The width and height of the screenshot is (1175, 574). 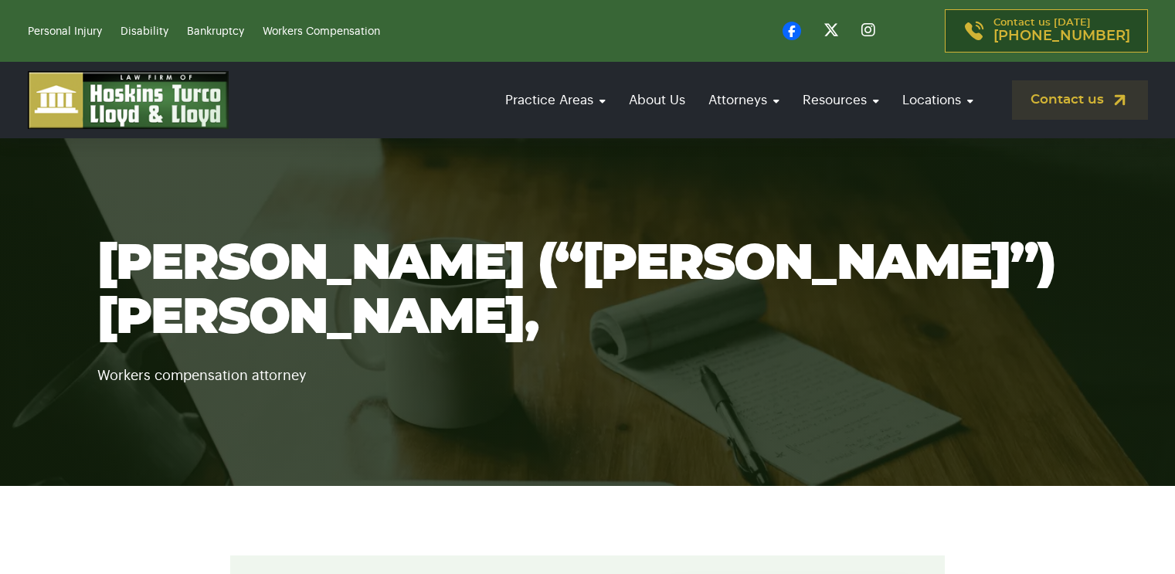 What do you see at coordinates (216, 32) in the screenshot?
I see `a: Bankruptcy` at bounding box center [216, 32].